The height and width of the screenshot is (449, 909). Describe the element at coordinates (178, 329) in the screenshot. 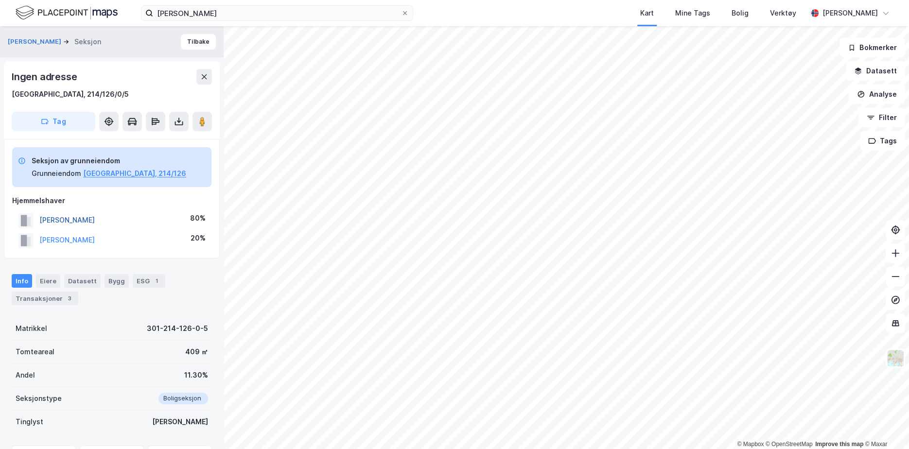

I see `div: 301-214-126-0-5` at that location.